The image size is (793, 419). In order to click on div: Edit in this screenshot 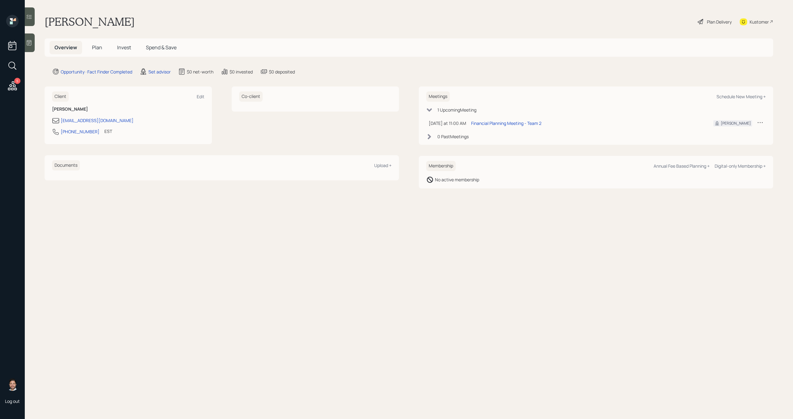, I will do `click(200, 96)`.